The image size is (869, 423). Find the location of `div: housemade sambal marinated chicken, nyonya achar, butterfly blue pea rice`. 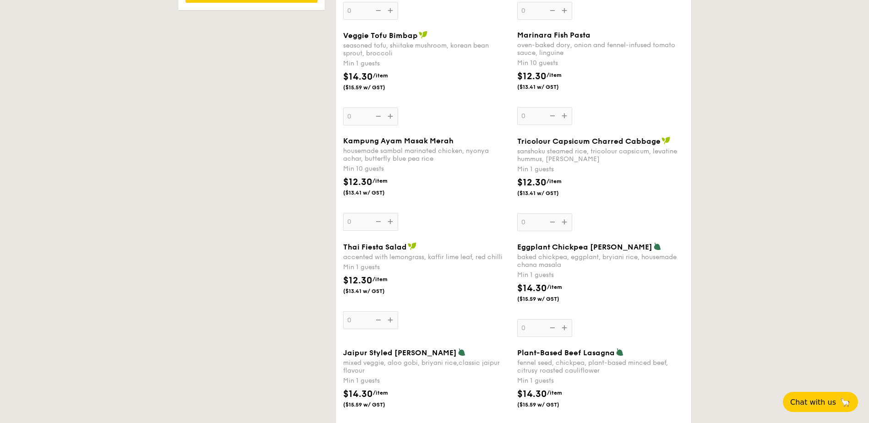

div: housemade sambal marinated chicken, nyonya achar, butterfly blue pea rice is located at coordinates (427, 155).